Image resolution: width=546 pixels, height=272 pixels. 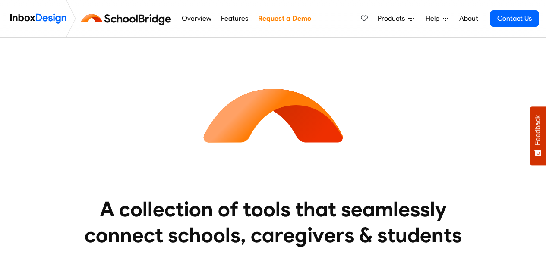 I want to click on a: Features, so click(x=235, y=19).